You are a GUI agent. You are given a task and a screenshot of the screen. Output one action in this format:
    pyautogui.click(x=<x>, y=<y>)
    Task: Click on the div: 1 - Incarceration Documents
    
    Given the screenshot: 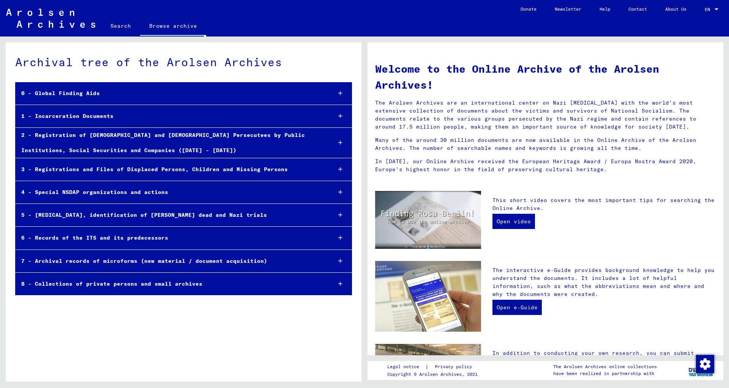 What is the action you would take?
    pyautogui.click(x=171, y=116)
    